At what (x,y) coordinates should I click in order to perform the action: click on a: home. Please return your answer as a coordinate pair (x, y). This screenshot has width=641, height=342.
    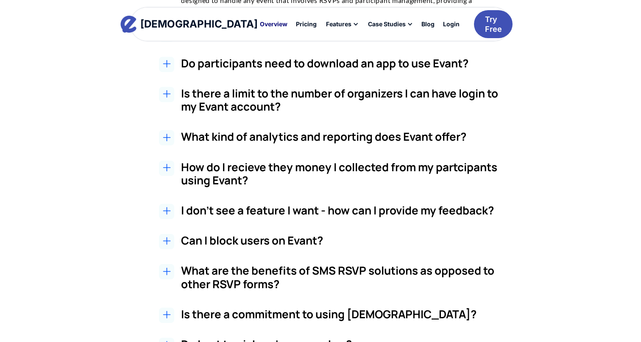
    Looking at the image, I should click on (189, 24).